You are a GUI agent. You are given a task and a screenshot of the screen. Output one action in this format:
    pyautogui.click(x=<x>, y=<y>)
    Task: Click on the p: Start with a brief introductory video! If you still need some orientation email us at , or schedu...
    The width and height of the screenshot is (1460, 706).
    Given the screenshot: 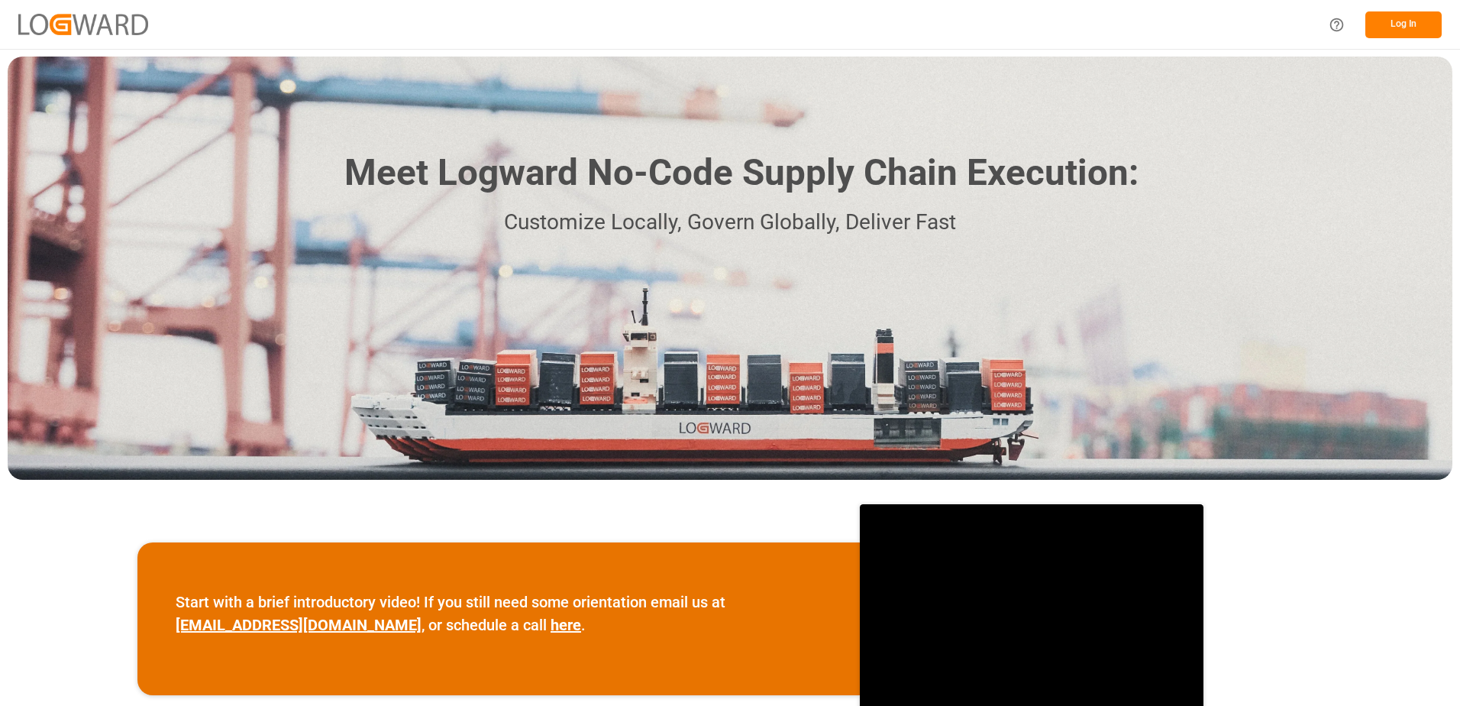 What is the action you would take?
    pyautogui.click(x=499, y=613)
    